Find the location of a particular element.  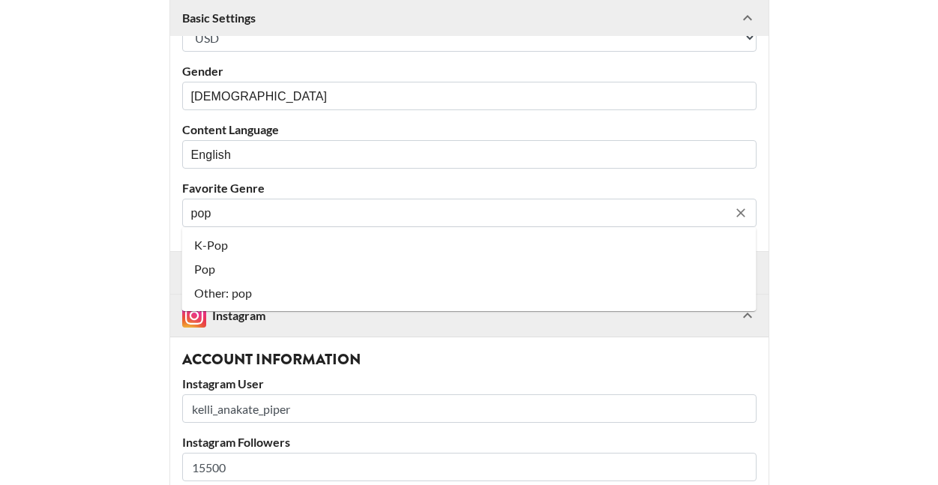

li: Other: pop is located at coordinates (470, 293).